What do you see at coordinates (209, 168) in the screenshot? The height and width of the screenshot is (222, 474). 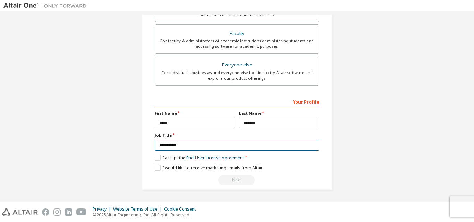 I see `label: I would like to receive marketing emails from Altair` at bounding box center [209, 168].